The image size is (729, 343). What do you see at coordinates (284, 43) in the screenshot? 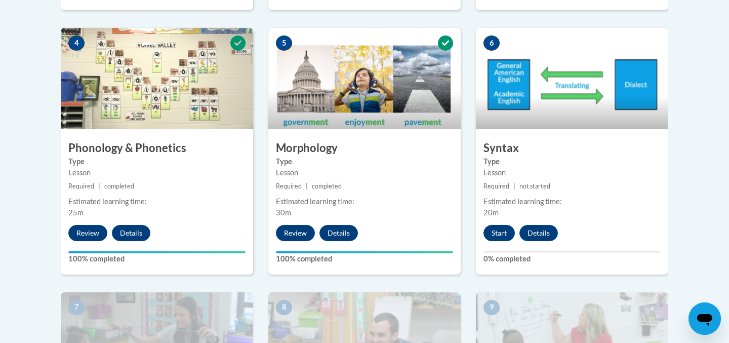
I see `span: 5` at bounding box center [284, 43].